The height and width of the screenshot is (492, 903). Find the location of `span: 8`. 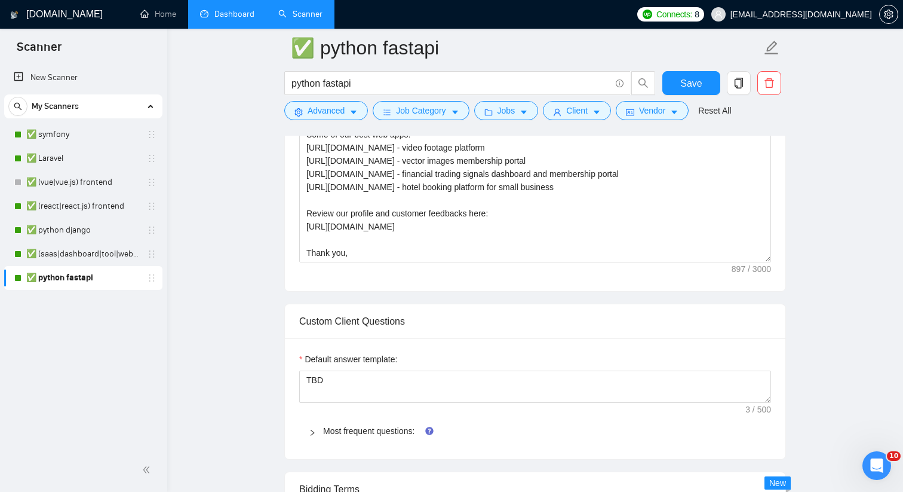

span: 8 is located at coordinates (697, 14).